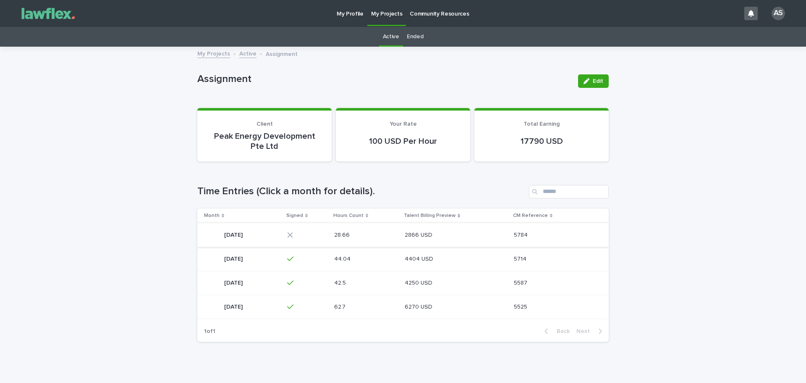  Describe the element at coordinates (362, 191) in the screenshot. I see `h1: Time Entries (Click a month for details).` at that location.